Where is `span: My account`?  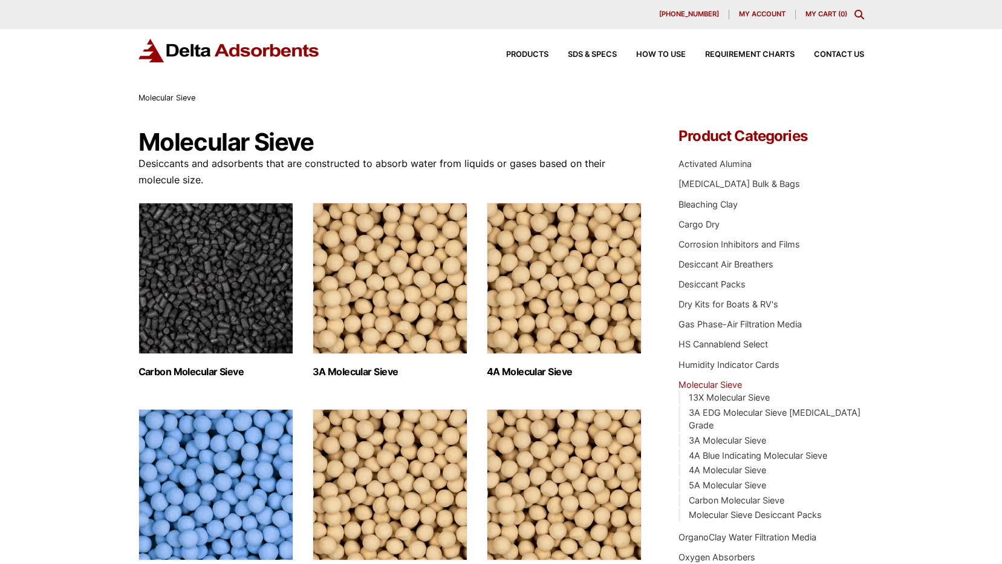 span: My account is located at coordinates (762, 14).